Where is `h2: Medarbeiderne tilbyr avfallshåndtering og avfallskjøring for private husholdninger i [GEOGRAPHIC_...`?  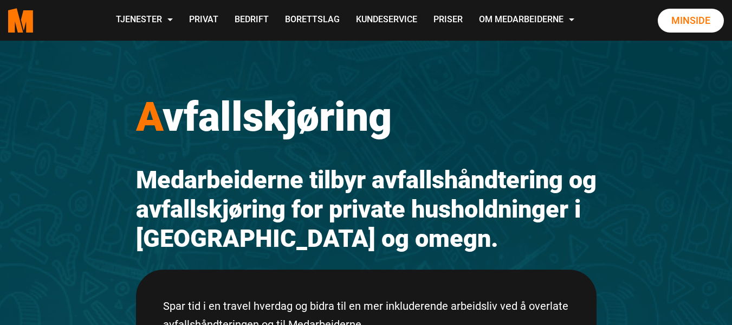 h2: Medarbeiderne tilbyr avfallshåndtering og avfallskjøring for private husholdninger i [GEOGRAPHIC_... is located at coordinates (366, 209).